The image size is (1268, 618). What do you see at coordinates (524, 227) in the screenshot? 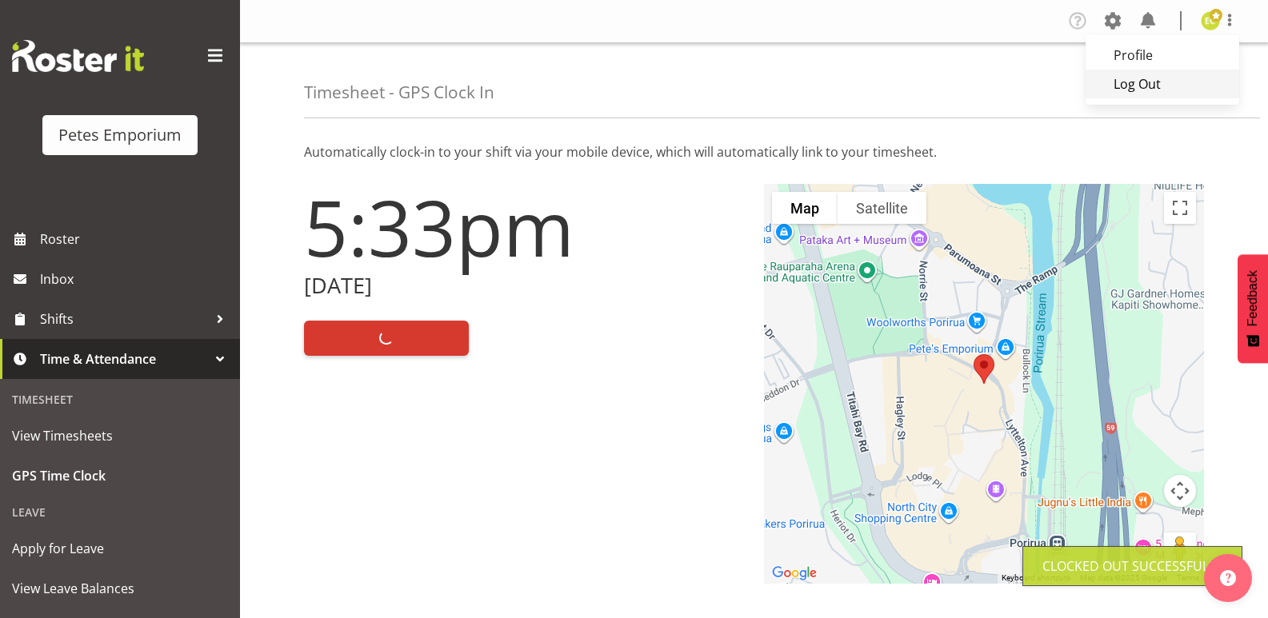
I see `h1: 5:33pm` at bounding box center [524, 227].